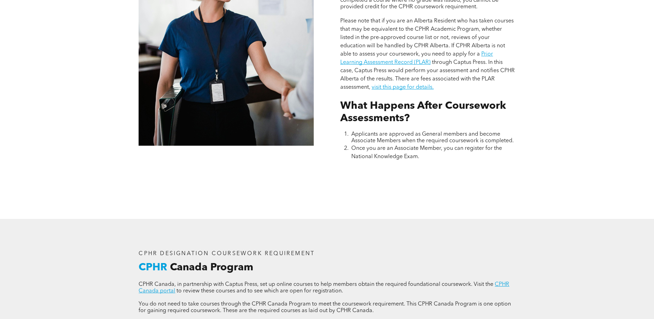  What do you see at coordinates (432, 137) in the screenshot?
I see `span: Applicants are approved as General members and become Associate Members when the required coursew...` at bounding box center [432, 137].